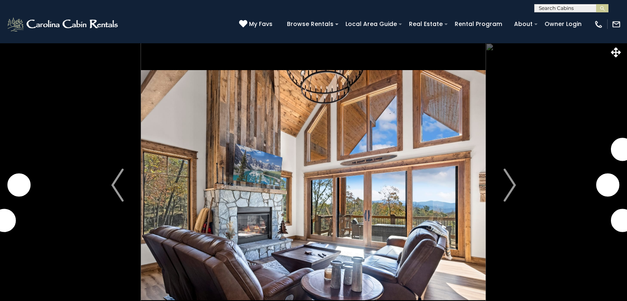  What do you see at coordinates (310, 24) in the screenshot?
I see `a: Browse Rentals` at bounding box center [310, 24].